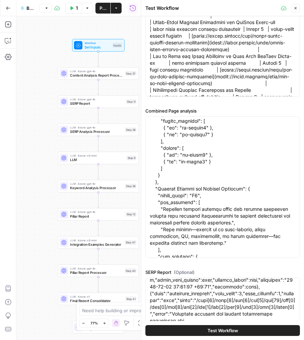 The image size is (304, 340). What do you see at coordinates (96, 132) in the screenshot?
I see `span: SERP Analysis Processor` at bounding box center [96, 132].